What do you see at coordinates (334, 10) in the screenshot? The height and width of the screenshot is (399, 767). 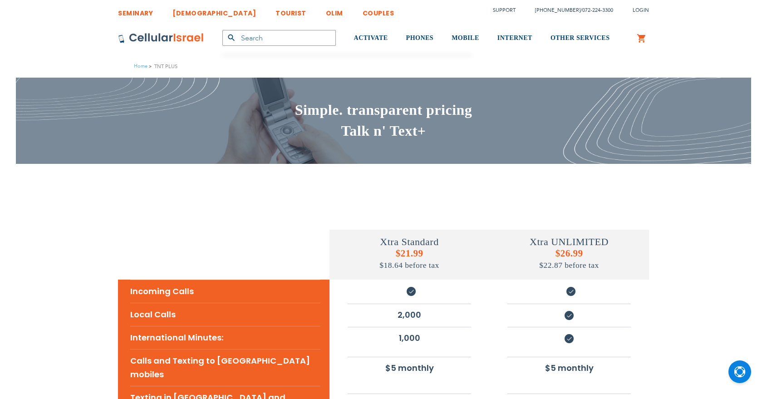 I see `a: OLIM` at bounding box center [334, 10].